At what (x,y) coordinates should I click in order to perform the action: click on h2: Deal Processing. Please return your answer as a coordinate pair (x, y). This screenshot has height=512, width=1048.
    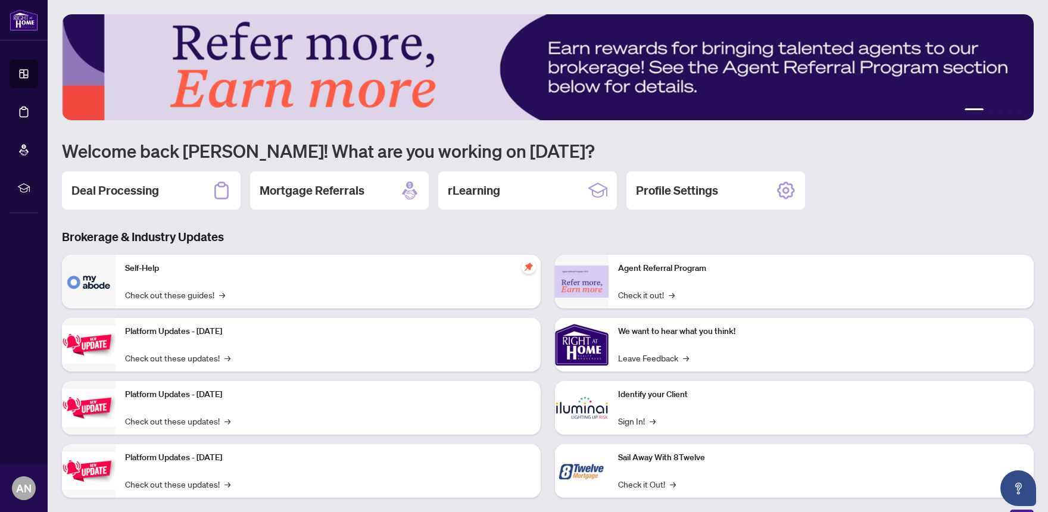
    Looking at the image, I should click on (115, 191).